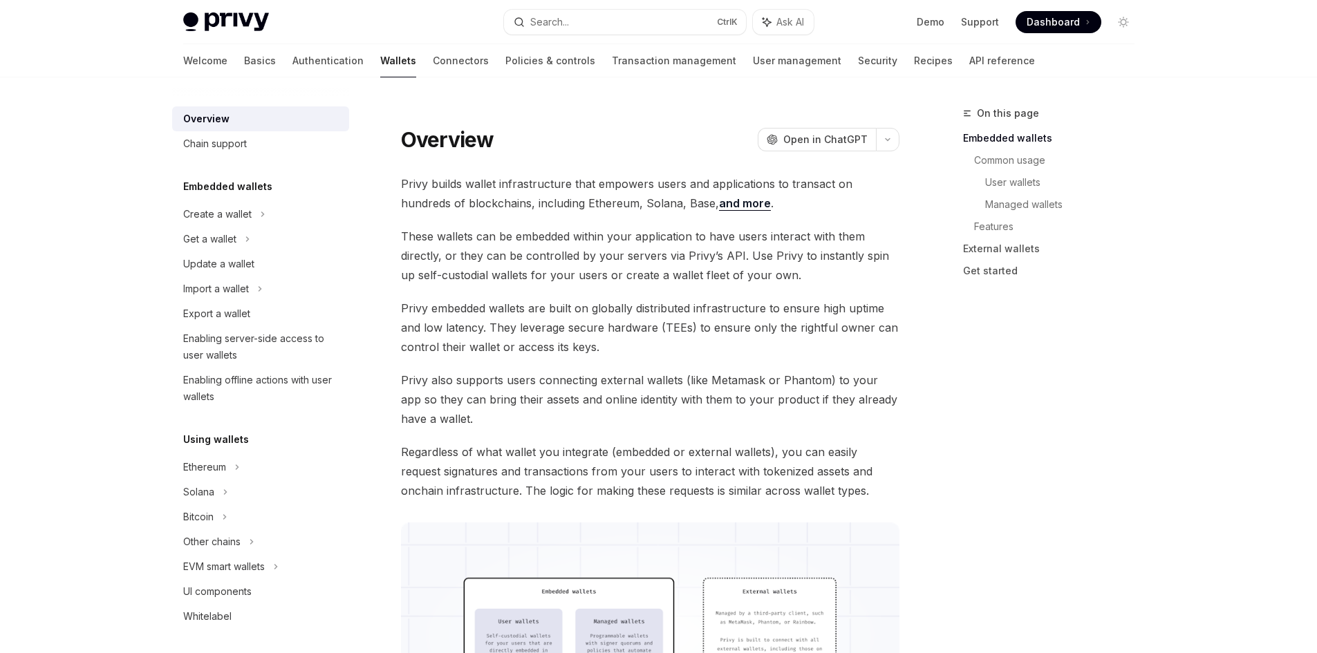 Image resolution: width=1317 pixels, height=653 pixels. What do you see at coordinates (650, 194) in the screenshot?
I see `span: Privy builds wallet infrastructure that empowers users and applications to transact on hundreds o...` at bounding box center [650, 194].